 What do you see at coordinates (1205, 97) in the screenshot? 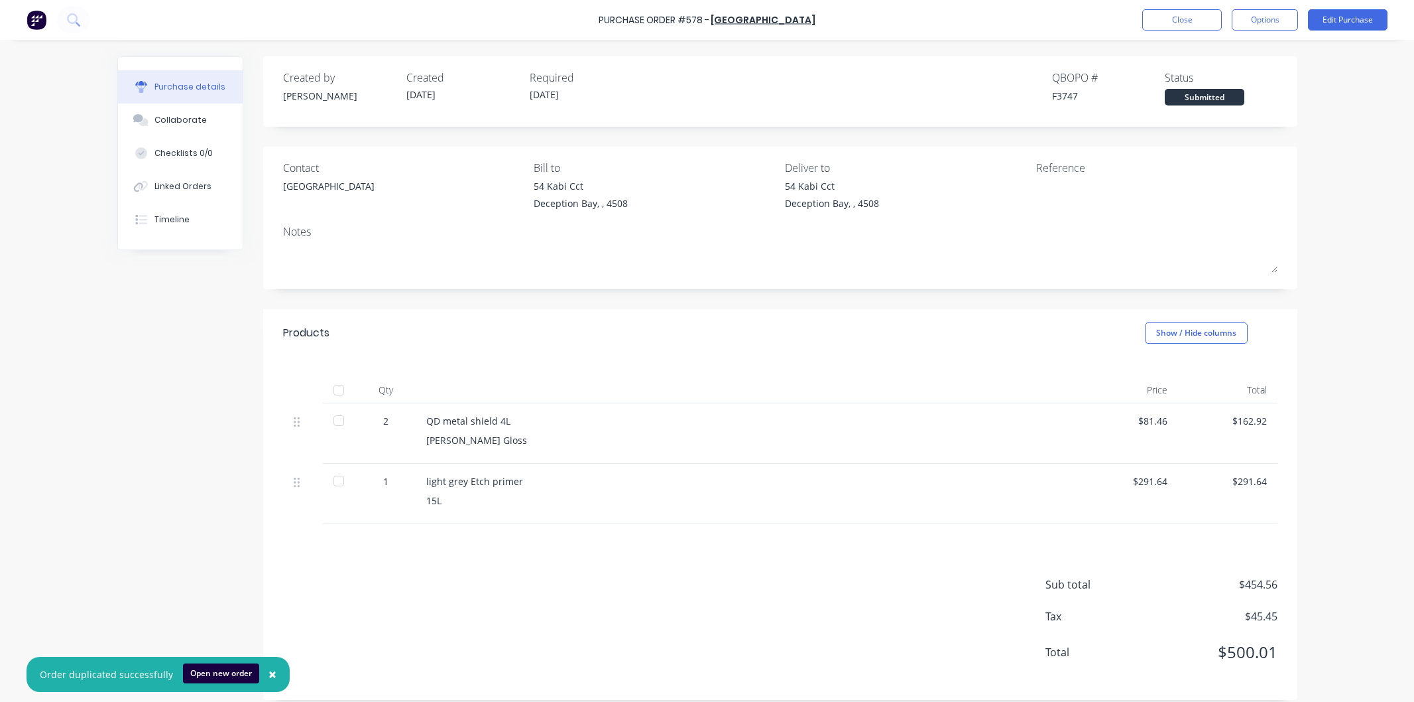
I see `div: Submitted` at bounding box center [1205, 97].